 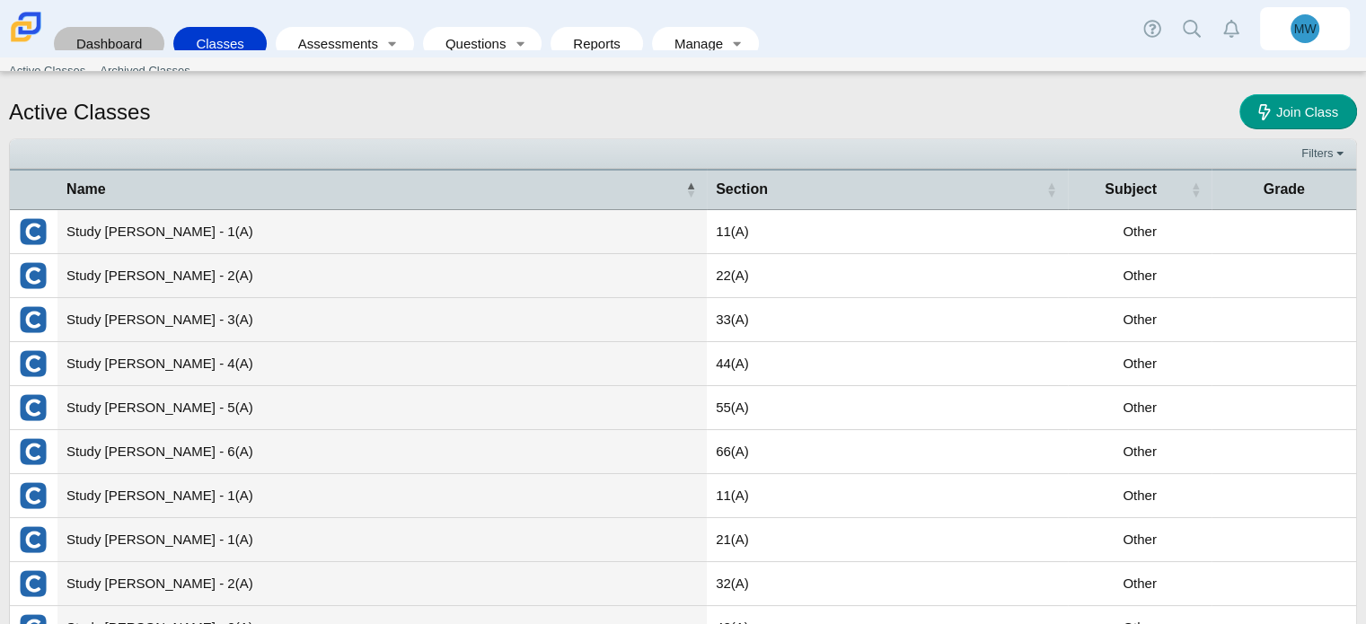 What do you see at coordinates (1323, 154) in the screenshot?
I see `a: Filters` at bounding box center [1323, 154].